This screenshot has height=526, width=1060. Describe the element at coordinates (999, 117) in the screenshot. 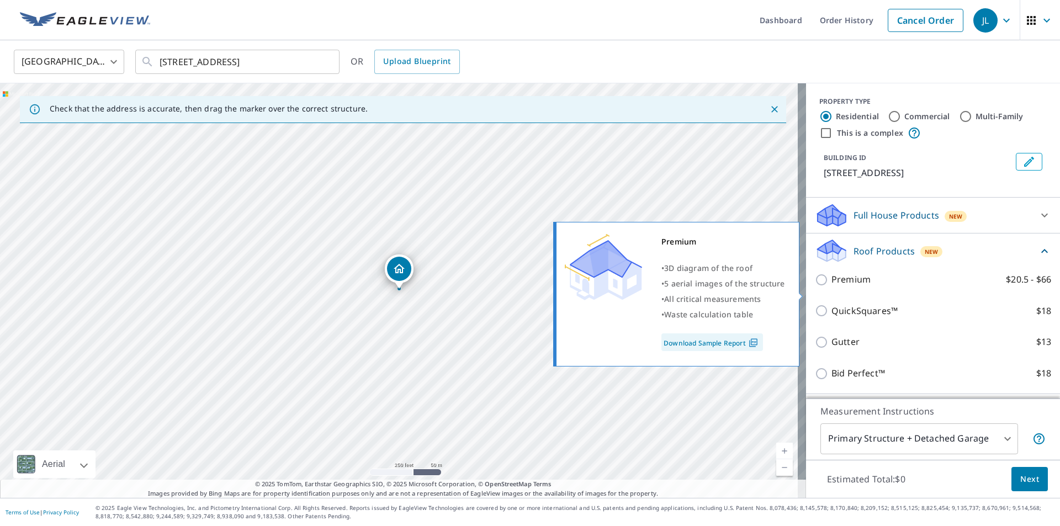

I see `label: Multi-Family` at that location.